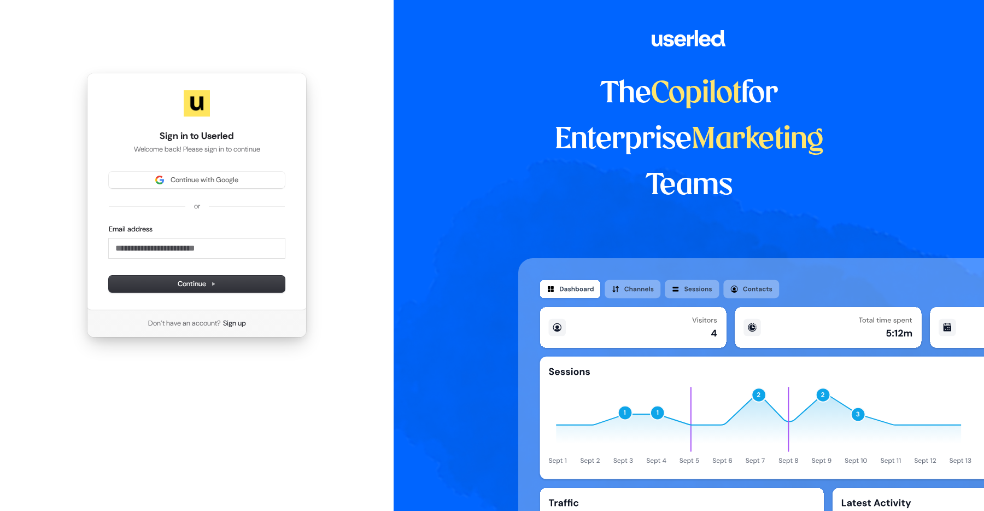 Image resolution: width=984 pixels, height=511 pixels. Describe the element at coordinates (197, 284) in the screenshot. I see `span: Continue` at that location.